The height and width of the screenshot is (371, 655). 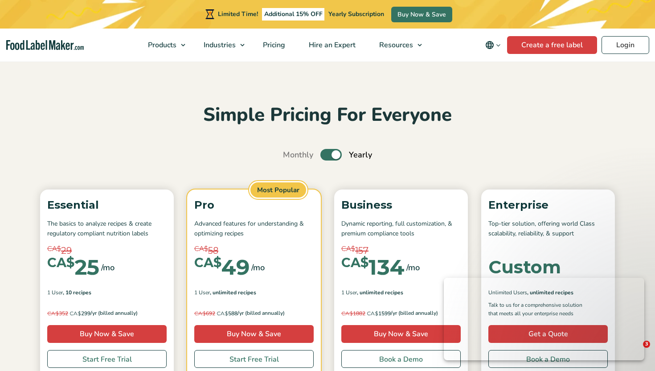 What do you see at coordinates (216, 313) in the screenshot?
I see `span: 588` at bounding box center [216, 313].